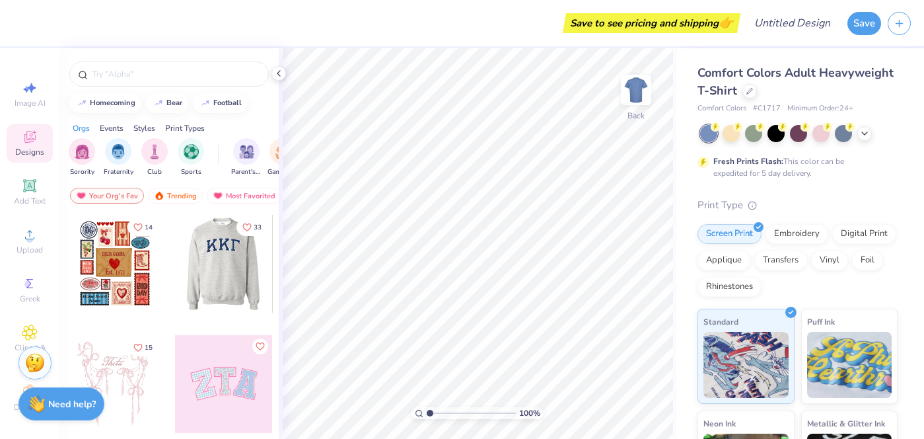 This screenshot has height=439, width=924. Describe the element at coordinates (821, 321) in the screenshot. I see `span: Puff Ink` at that location.